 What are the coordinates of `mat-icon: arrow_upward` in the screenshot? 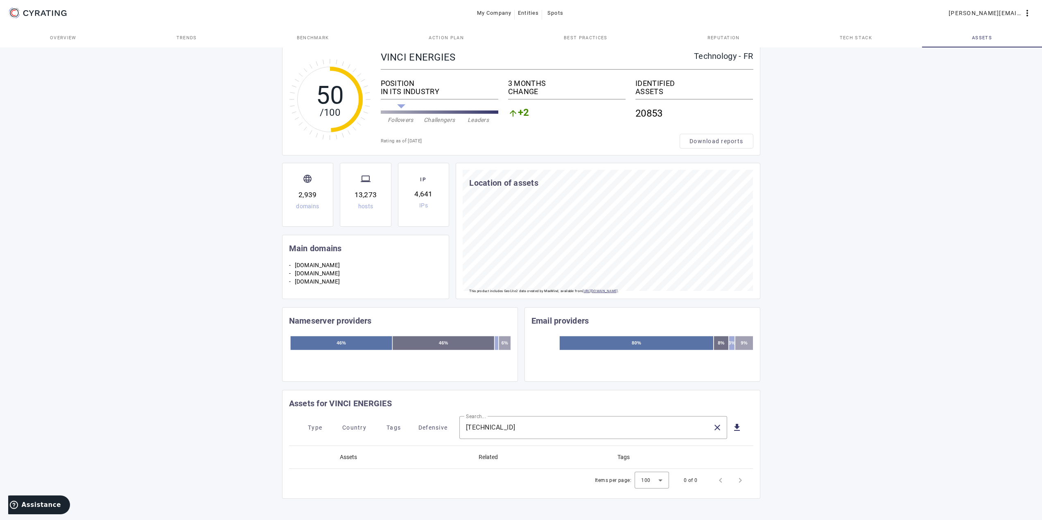 It's located at (513, 113).